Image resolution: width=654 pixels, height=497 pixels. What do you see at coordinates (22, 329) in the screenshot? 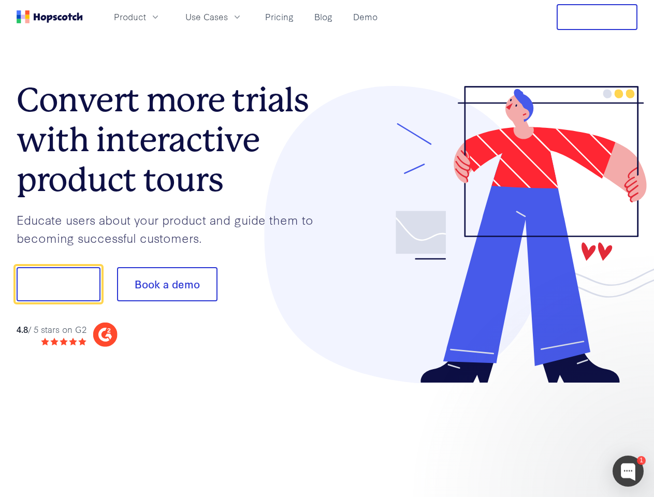
I see `strong: 4.8` at bounding box center [22, 329].